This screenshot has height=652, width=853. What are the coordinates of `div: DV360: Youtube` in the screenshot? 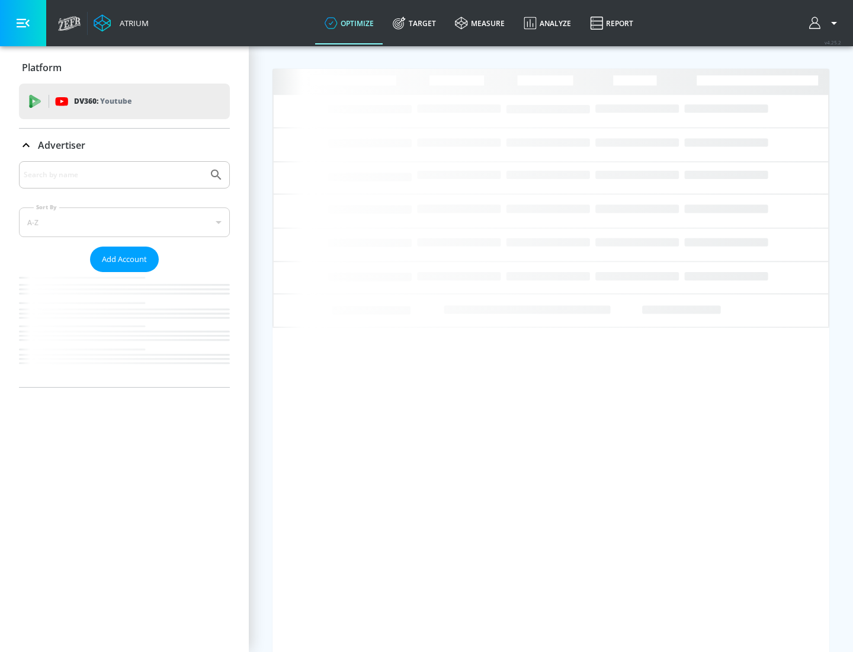 It's located at (124, 101).